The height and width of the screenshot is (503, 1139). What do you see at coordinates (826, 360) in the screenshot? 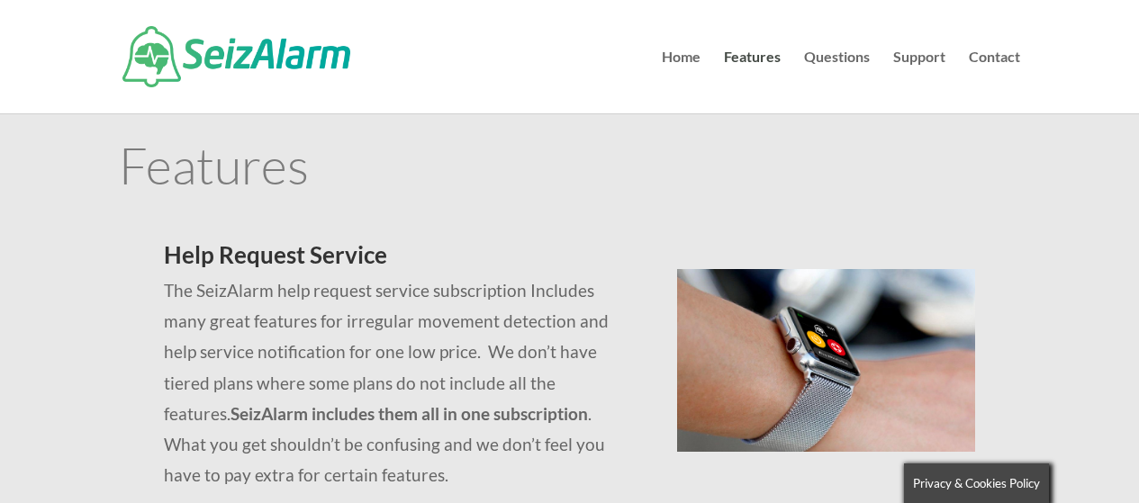
I see `img: seizalarm-on-wrist` at bounding box center [826, 360].